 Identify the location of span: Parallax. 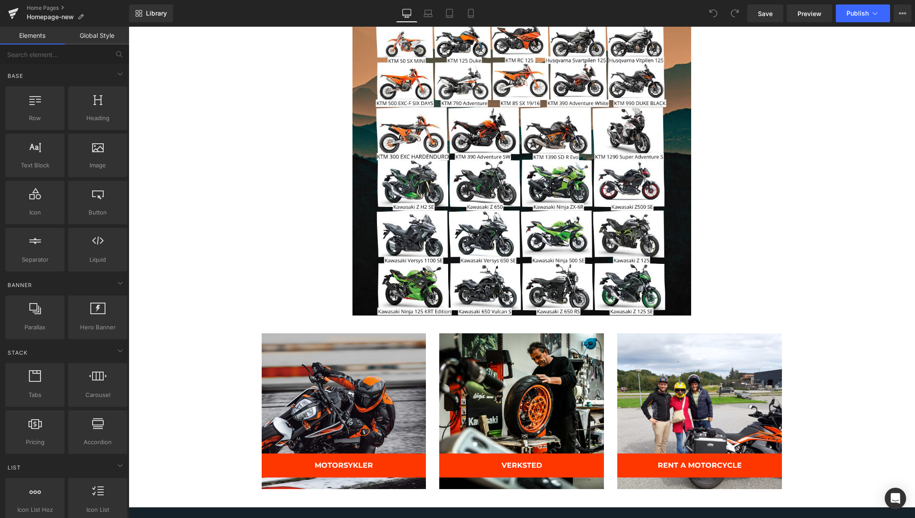
(35, 327).